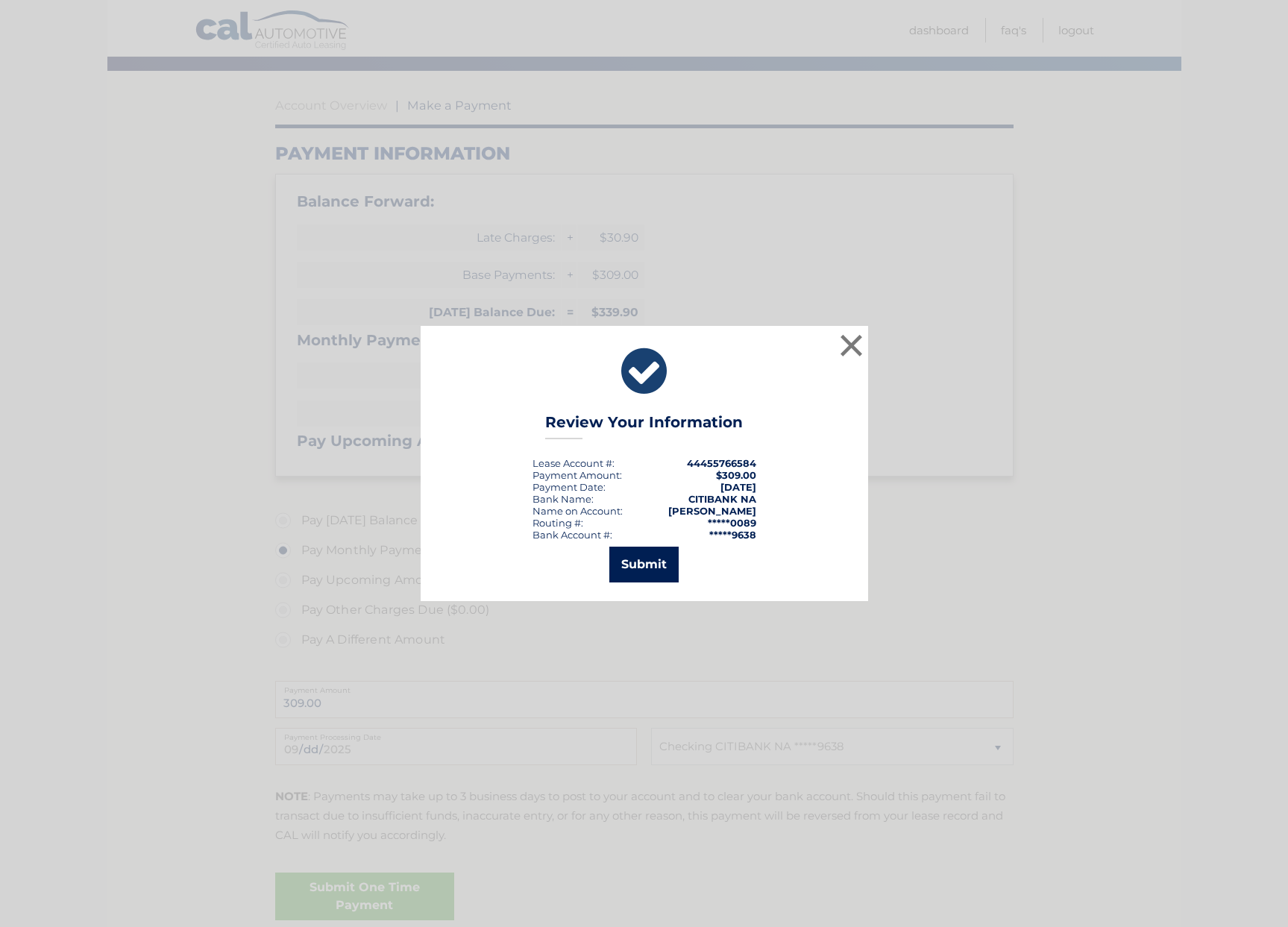 The width and height of the screenshot is (1288, 927). What do you see at coordinates (573, 464) in the screenshot?
I see `div: Lease Account #:` at bounding box center [573, 464].